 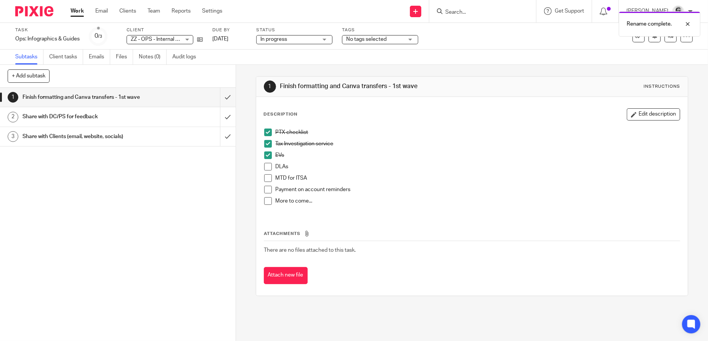 What do you see at coordinates (478, 190) in the screenshot?
I see `p: Payment on account reminders` at bounding box center [478, 190].